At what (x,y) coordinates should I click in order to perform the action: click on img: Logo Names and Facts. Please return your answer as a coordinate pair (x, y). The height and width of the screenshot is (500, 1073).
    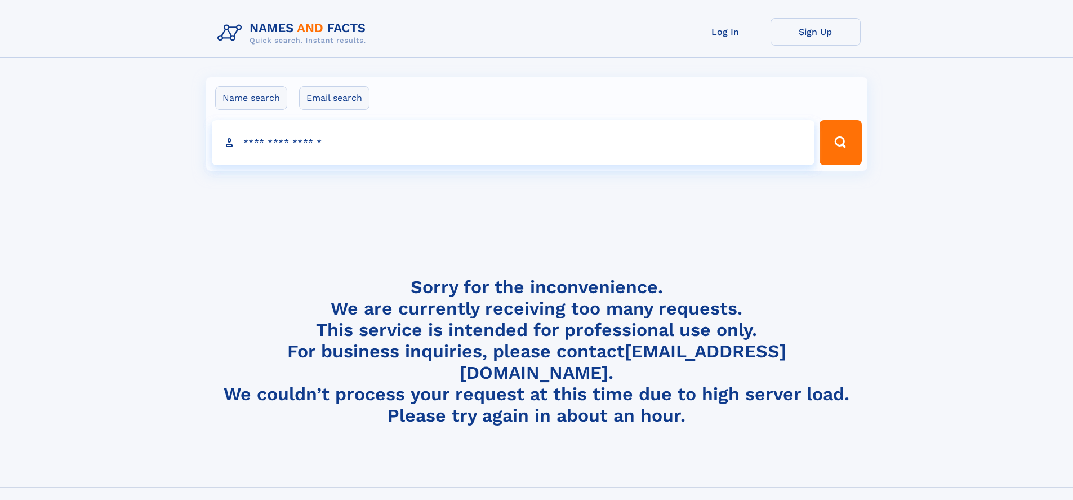
    Looking at the image, I should click on (294, 33).